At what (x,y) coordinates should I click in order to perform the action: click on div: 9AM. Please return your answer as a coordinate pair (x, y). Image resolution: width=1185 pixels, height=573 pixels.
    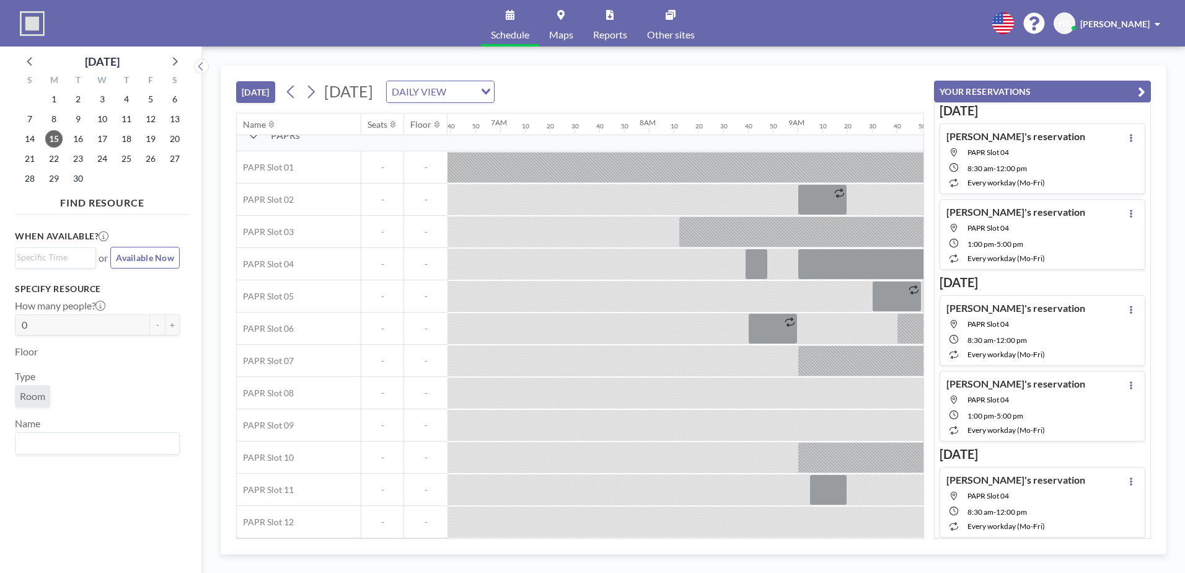
    Looking at the image, I should click on (797, 122).